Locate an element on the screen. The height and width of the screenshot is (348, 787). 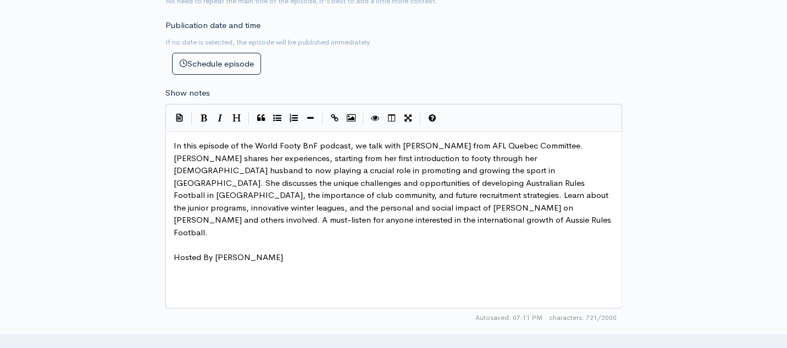
span: Autosaved: 07:11 PM is located at coordinates (509, 318).